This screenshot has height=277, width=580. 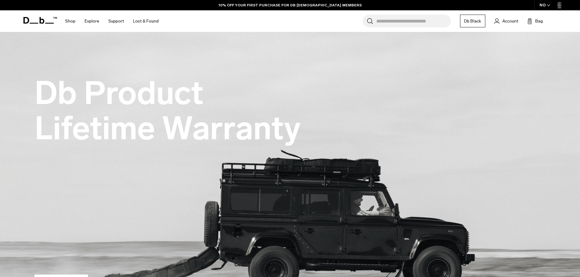 What do you see at coordinates (146, 21) in the screenshot?
I see `a: Lost & Found` at bounding box center [146, 21].